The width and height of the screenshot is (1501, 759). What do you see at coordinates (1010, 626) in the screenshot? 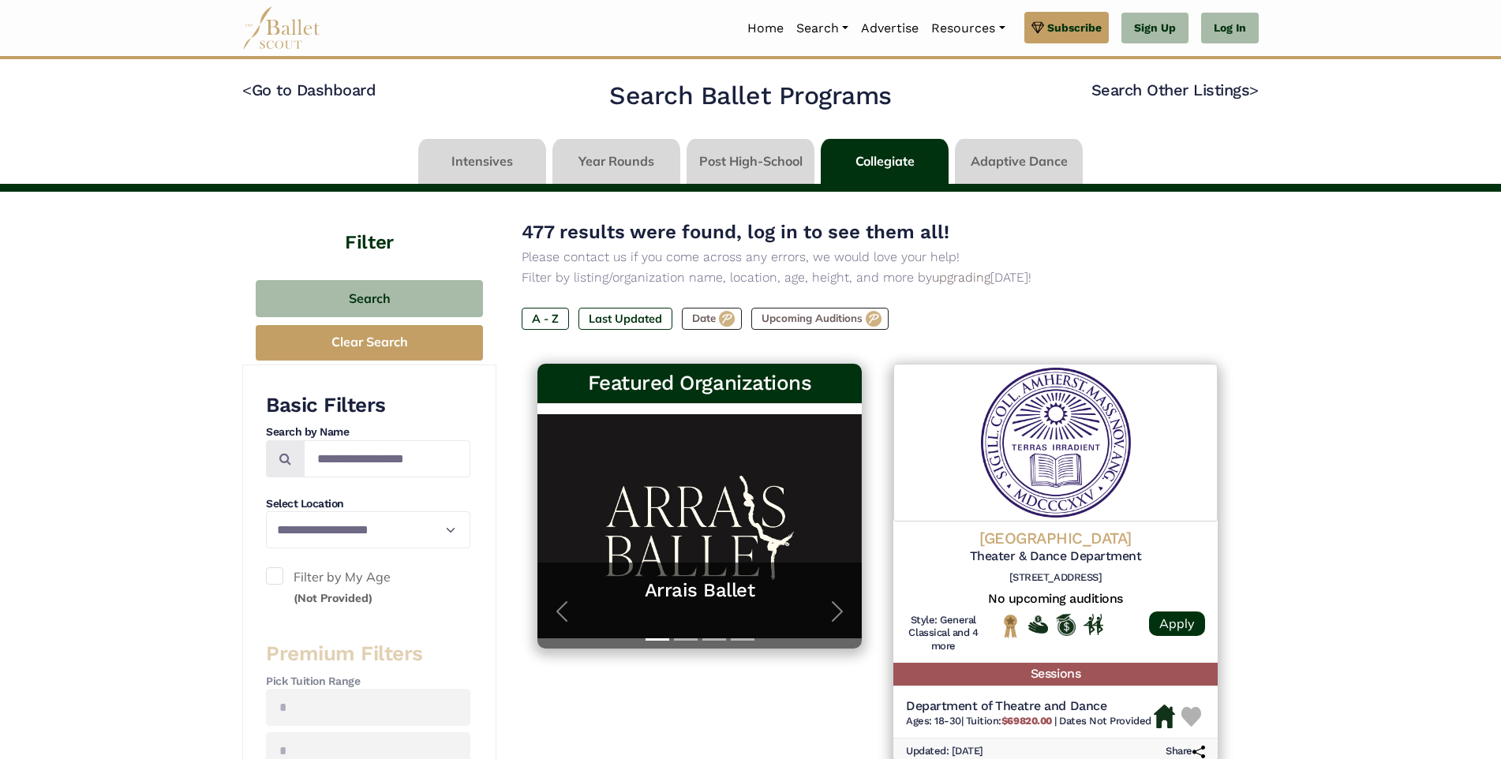
I see `img: National` at bounding box center [1010, 626].